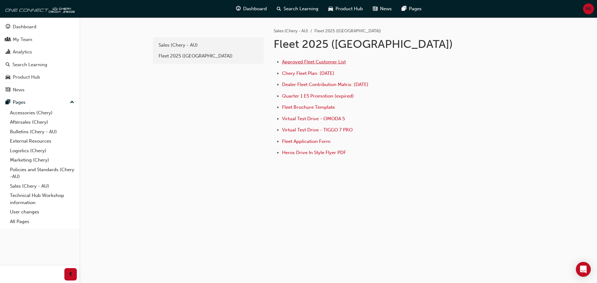  Describe the element at coordinates (42, 151) in the screenshot. I see `a: Logistics (Chery)` at that location.